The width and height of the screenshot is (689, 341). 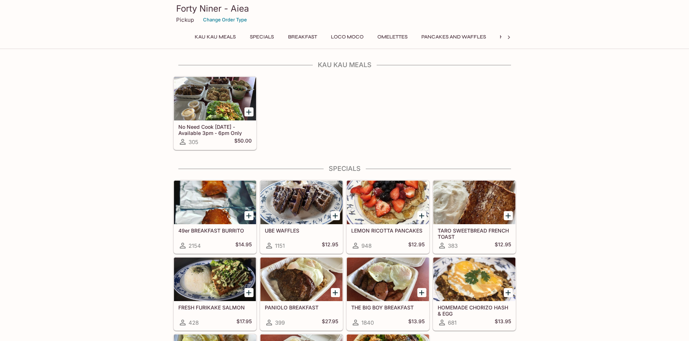 I want to click on div: TARO SWEETBREAD FRENCH TOAST, so click(x=474, y=203).